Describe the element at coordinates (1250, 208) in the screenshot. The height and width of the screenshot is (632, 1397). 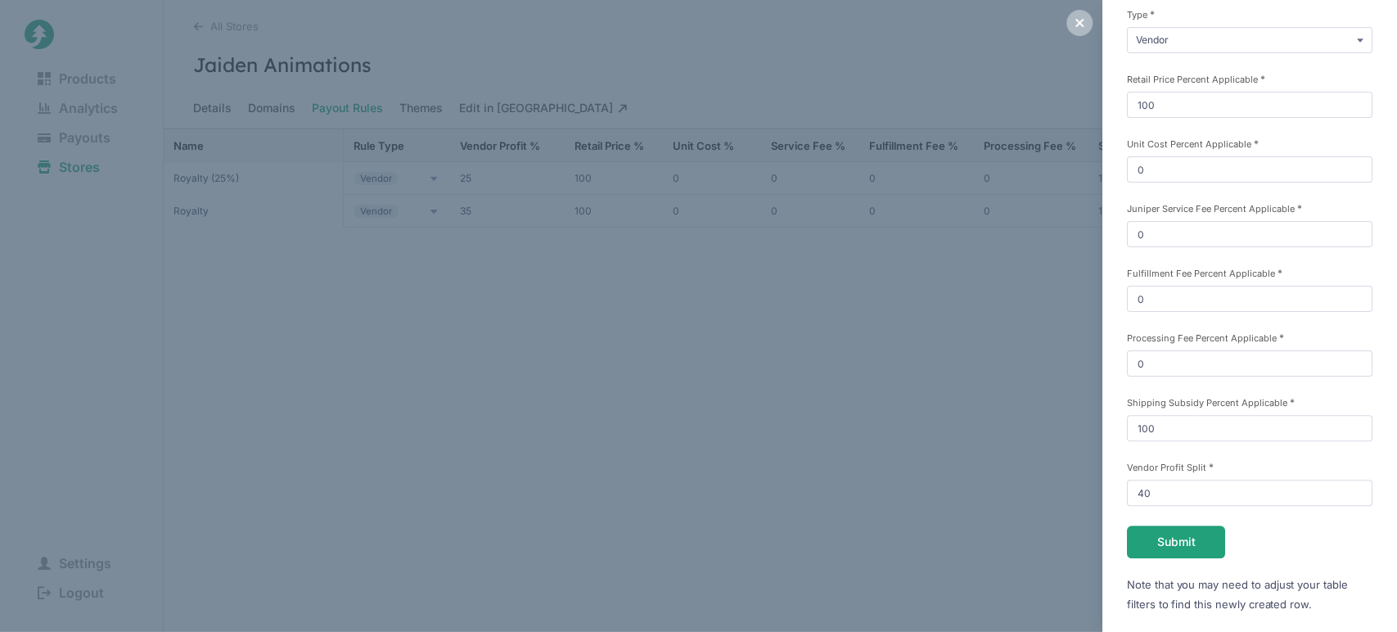
I see `label: Juniper Service Fee Percent Applicable` at that location.